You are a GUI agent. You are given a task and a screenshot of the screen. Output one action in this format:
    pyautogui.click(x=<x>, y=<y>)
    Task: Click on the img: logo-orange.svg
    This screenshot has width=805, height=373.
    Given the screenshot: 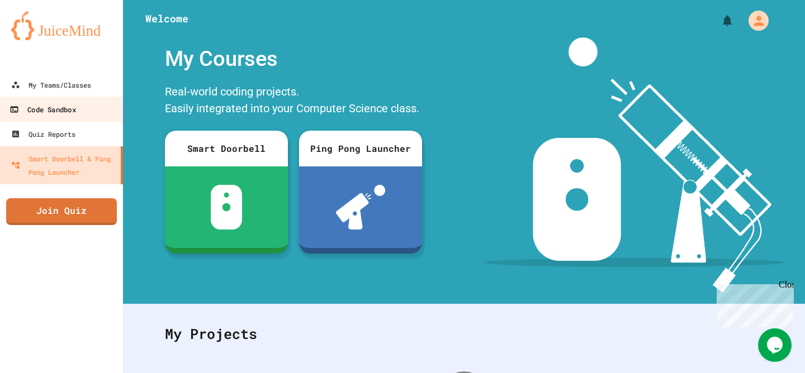 What is the action you would take?
    pyautogui.click(x=62, y=26)
    